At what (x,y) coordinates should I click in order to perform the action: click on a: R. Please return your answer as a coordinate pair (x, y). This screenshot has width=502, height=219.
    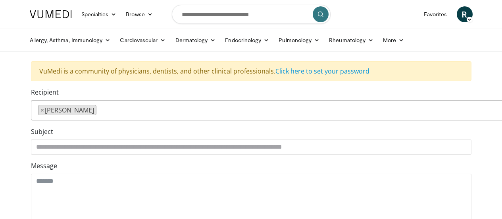
    Looking at the image, I should click on (465, 14).